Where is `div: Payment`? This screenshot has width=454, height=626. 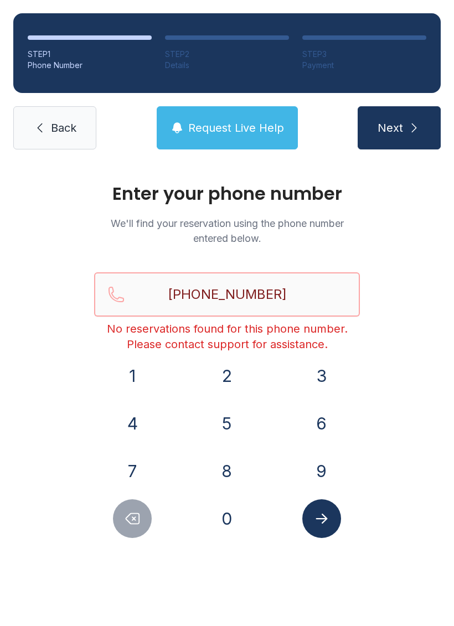 div: Payment is located at coordinates (364, 65).